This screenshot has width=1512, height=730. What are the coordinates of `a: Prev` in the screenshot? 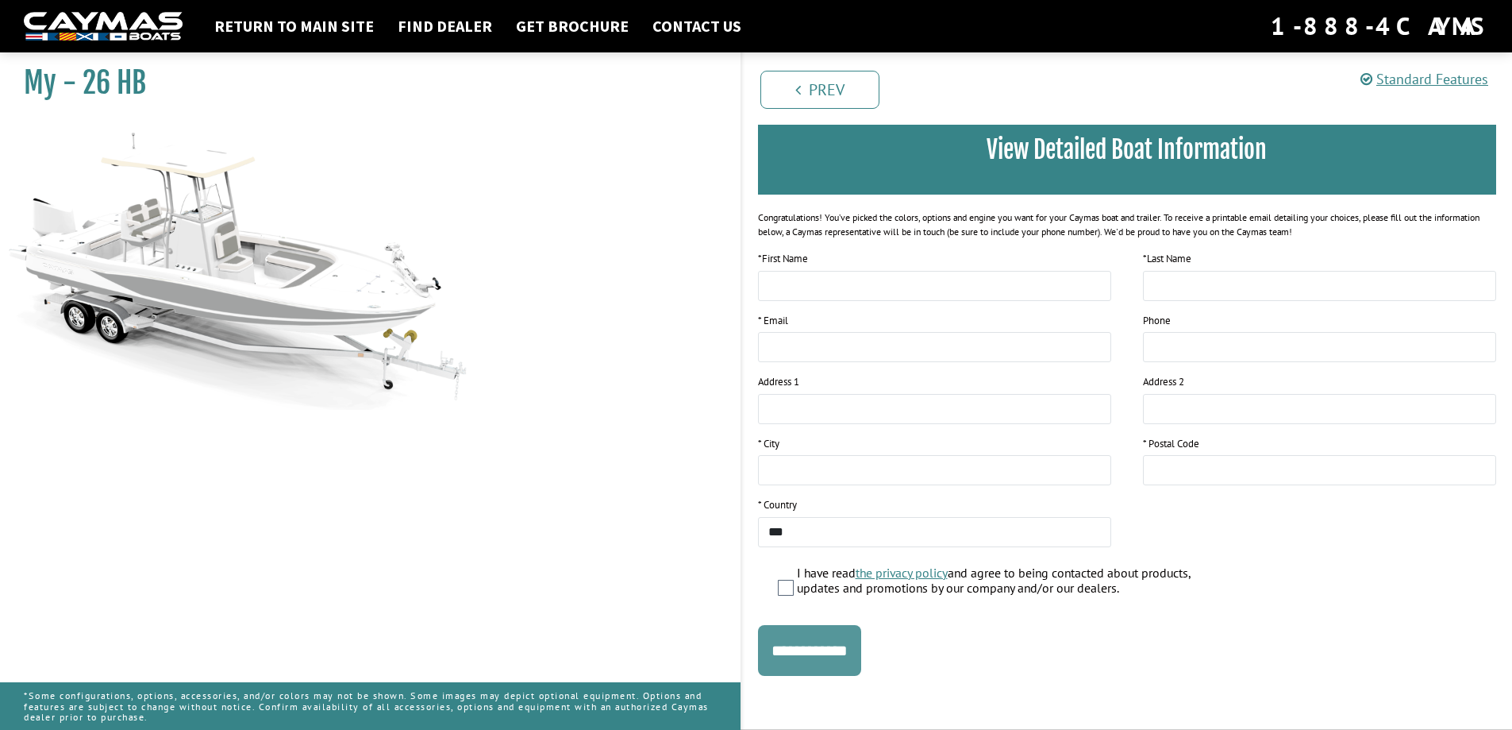 It's located at (820, 90).